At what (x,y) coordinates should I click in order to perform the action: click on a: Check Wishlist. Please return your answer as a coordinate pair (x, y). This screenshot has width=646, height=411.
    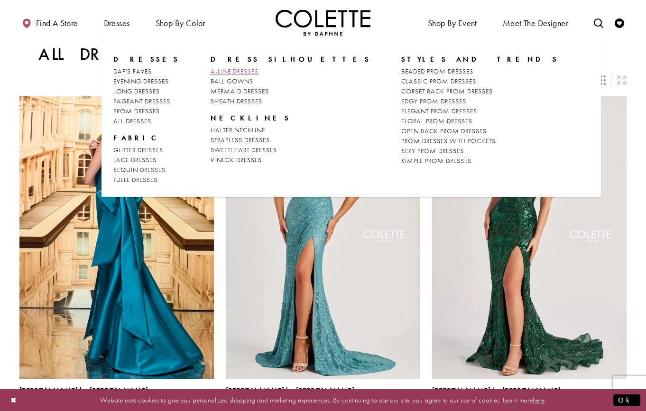
    Looking at the image, I should click on (620, 22).